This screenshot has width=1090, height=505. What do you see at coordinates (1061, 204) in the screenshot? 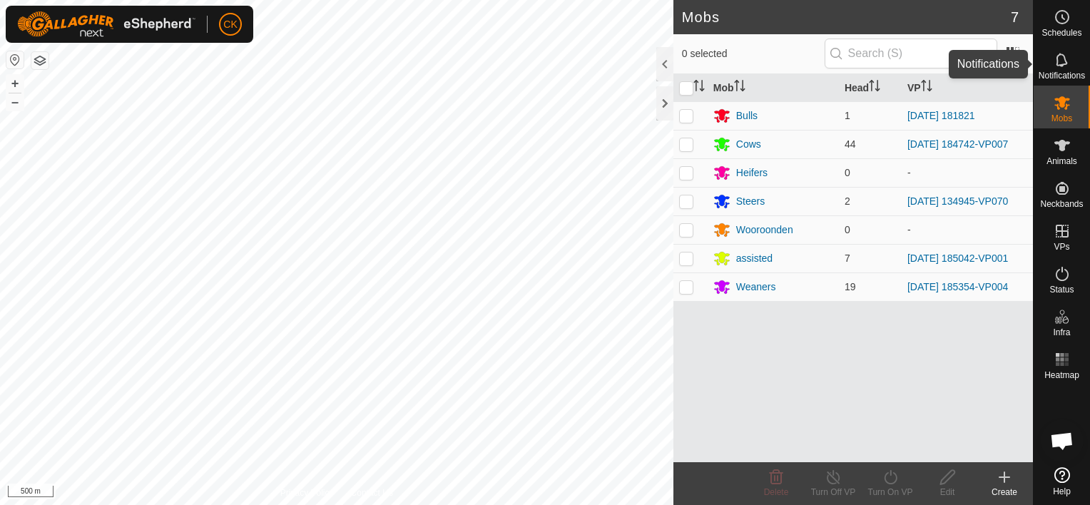
I see `span: Neckbands` at bounding box center [1061, 204].